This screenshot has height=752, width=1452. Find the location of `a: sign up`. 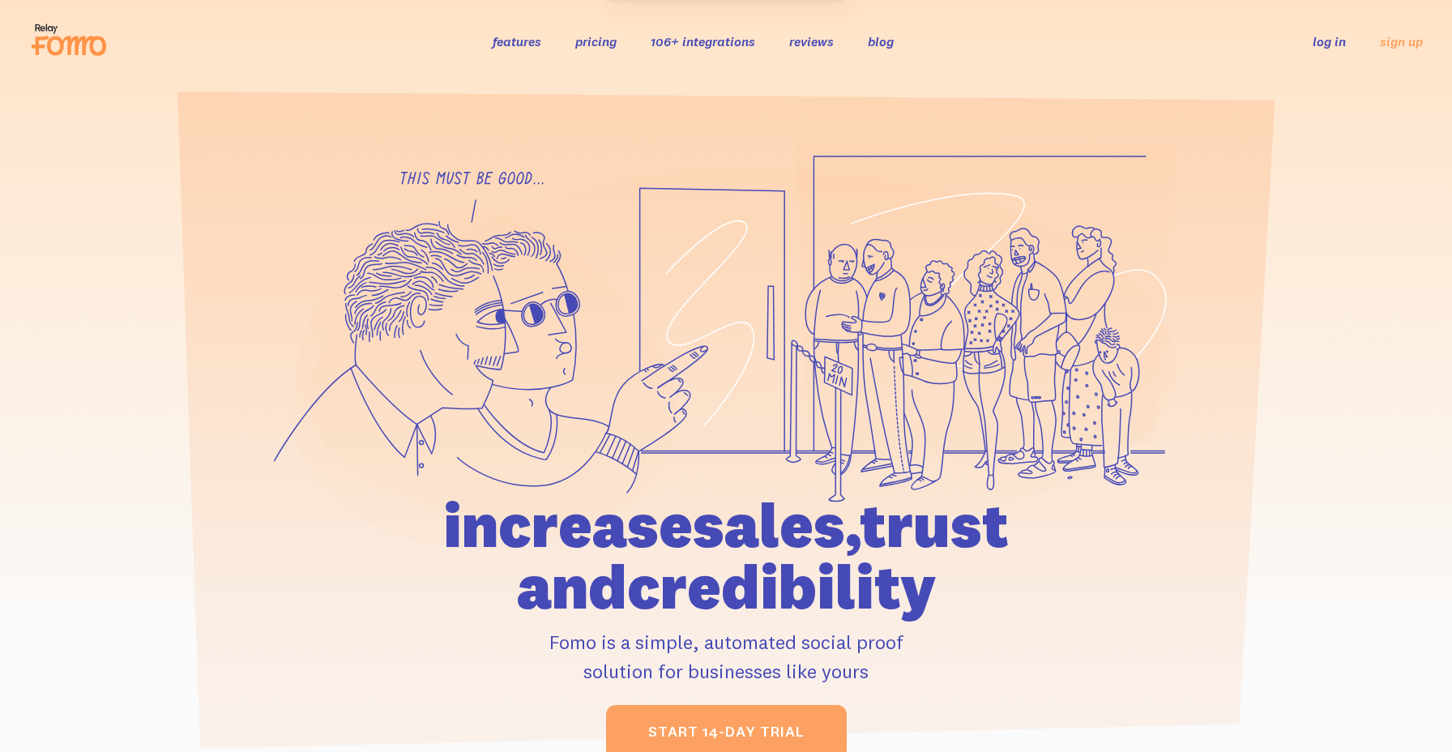

a: sign up is located at coordinates (1401, 41).